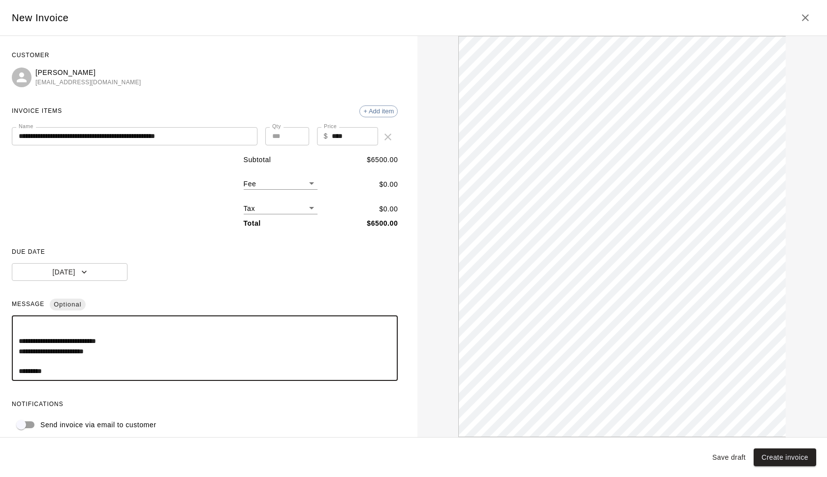 This screenshot has width=827, height=477. I want to click on span: MESSAGE, so click(205, 304).